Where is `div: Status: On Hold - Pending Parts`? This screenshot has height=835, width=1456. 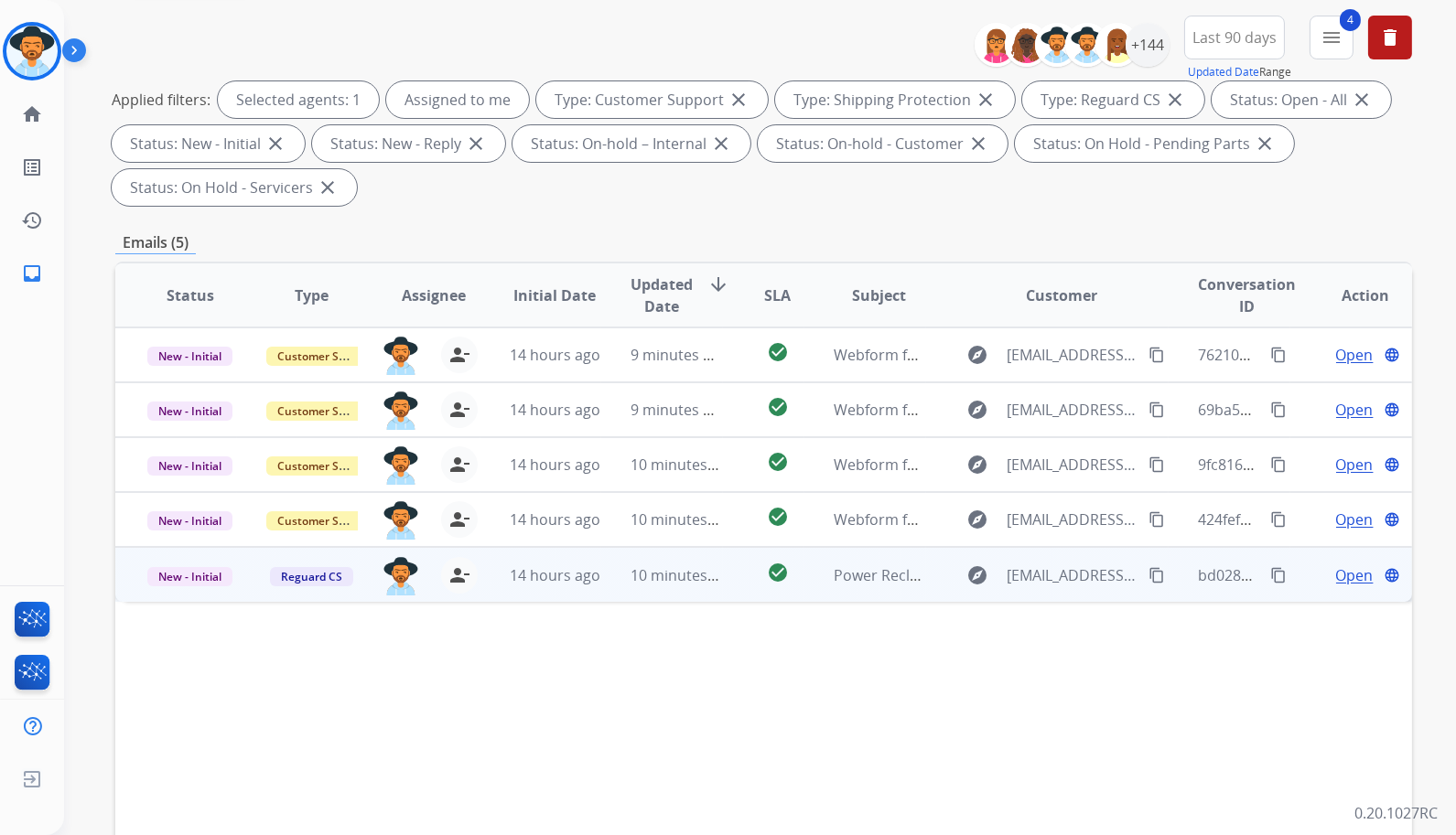
div: Status: On Hold - Pending Parts is located at coordinates (1154, 144).